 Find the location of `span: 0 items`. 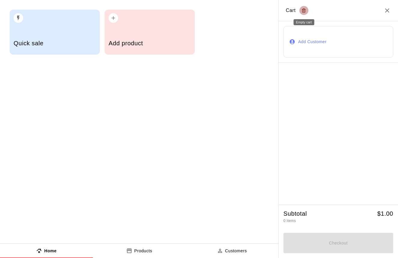

span: 0 items is located at coordinates (289, 221).